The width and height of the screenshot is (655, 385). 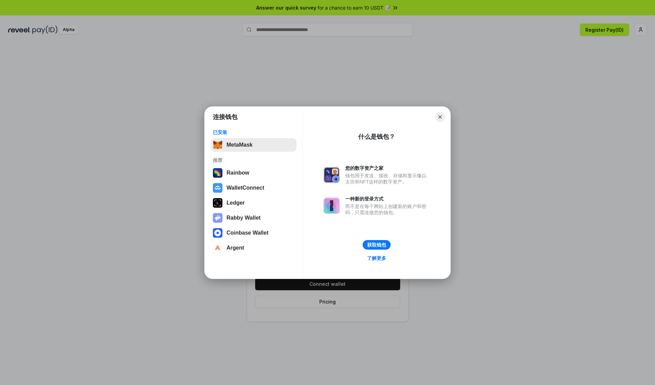 What do you see at coordinates (218, 203) in the screenshot?
I see `img: svg+xml,%3Csvg%20xmlns%3D%22http%3A%2F%2Fwww.w3.org%2F2000%2Fsvg%22%20width%3D%2228%22%20height%3...` at bounding box center [218, 203].